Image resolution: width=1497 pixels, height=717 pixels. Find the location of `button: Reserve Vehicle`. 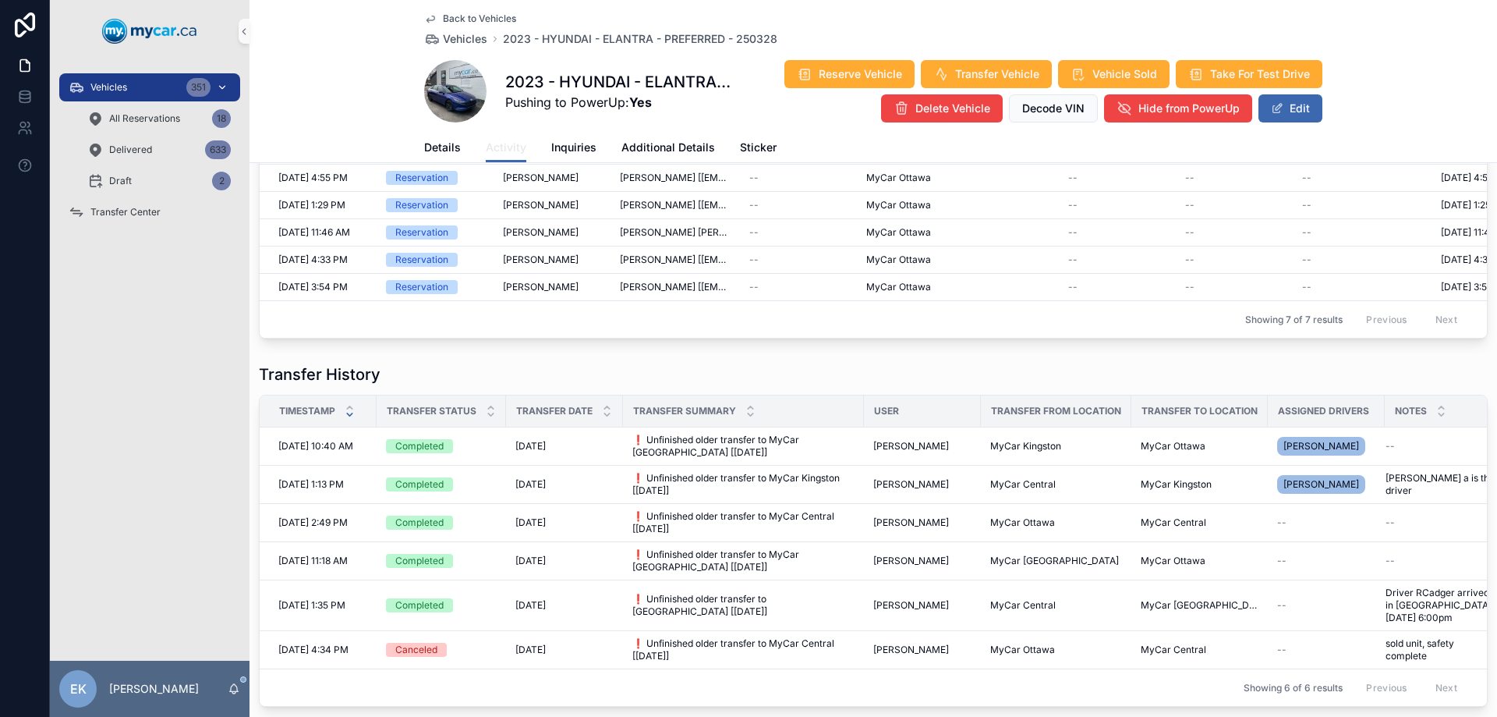

button: Reserve Vehicle is located at coordinates (849, 74).